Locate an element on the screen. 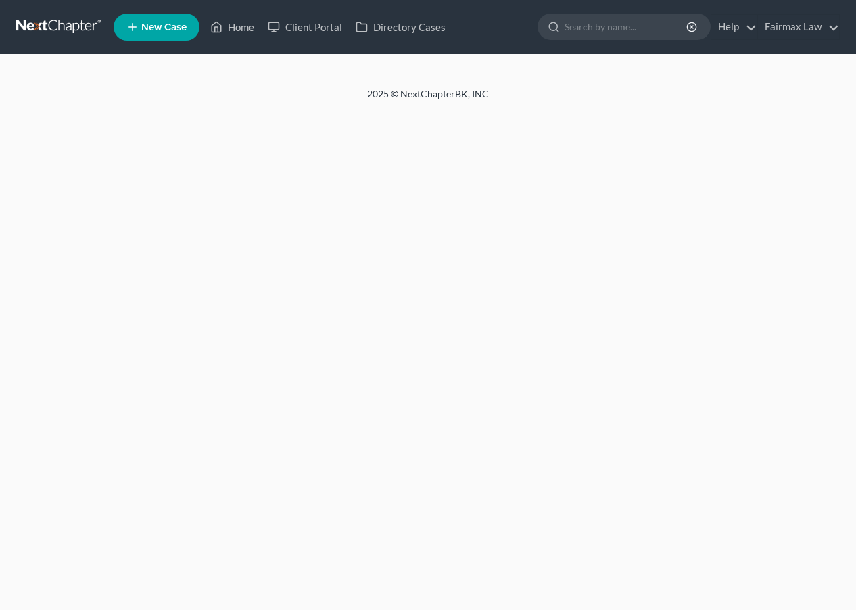 This screenshot has height=610, width=856. a: Home is located at coordinates (232, 27).